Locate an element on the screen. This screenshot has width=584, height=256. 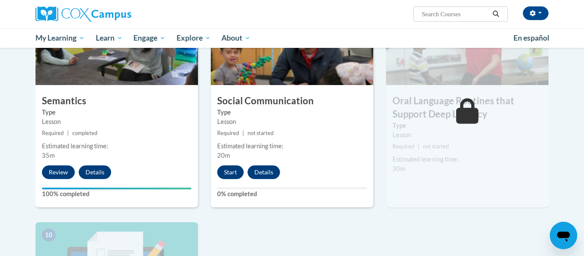
span: 35m is located at coordinates (48, 155).